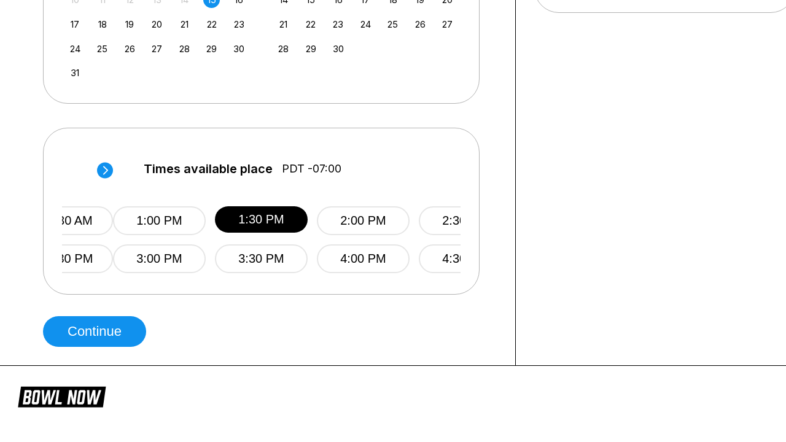  I want to click on div: Choose Thursday, August 28th, 2025, so click(184, 49).